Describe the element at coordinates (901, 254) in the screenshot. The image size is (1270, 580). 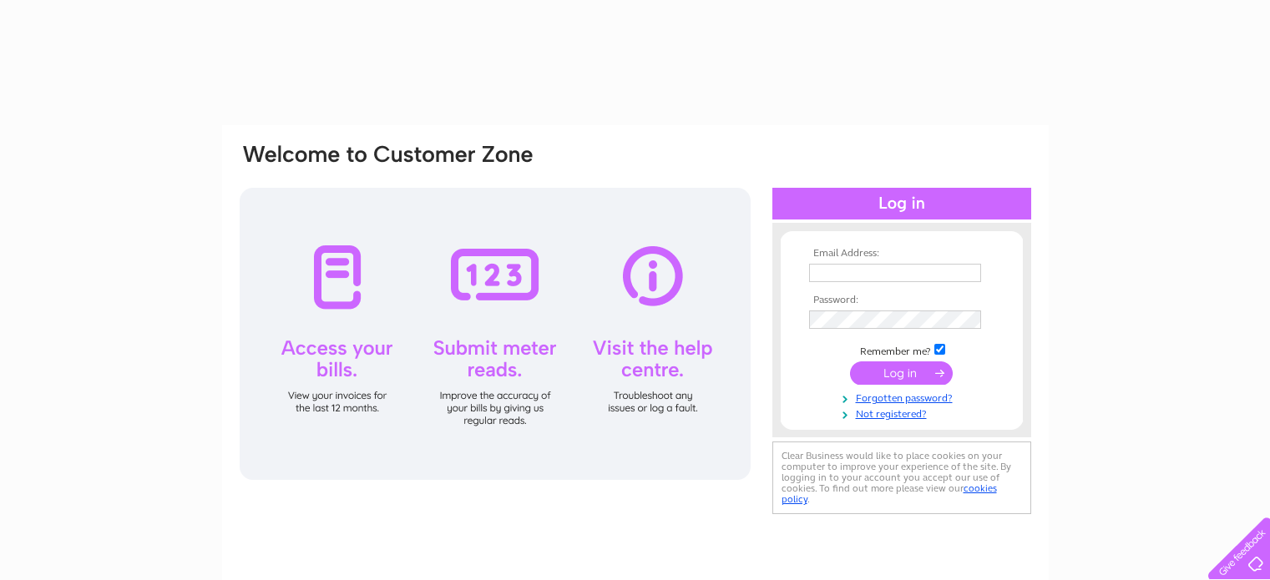
I see `th: Email Address:` at that location.